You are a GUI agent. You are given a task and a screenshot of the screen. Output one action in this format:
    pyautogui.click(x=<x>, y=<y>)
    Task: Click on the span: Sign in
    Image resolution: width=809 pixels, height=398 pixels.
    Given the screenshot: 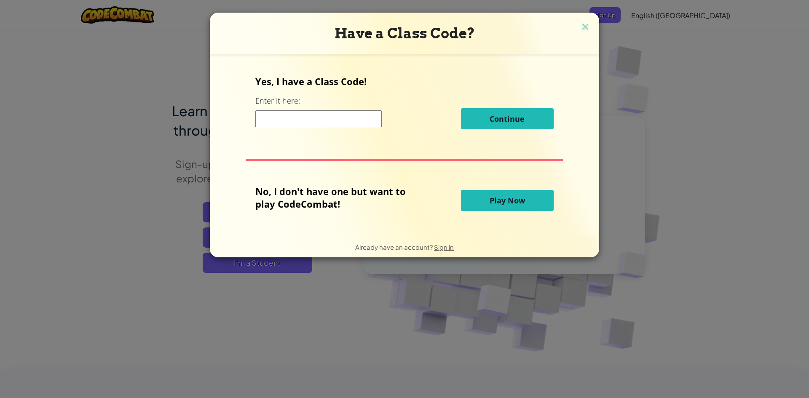 What is the action you would take?
    pyautogui.click(x=444, y=247)
    